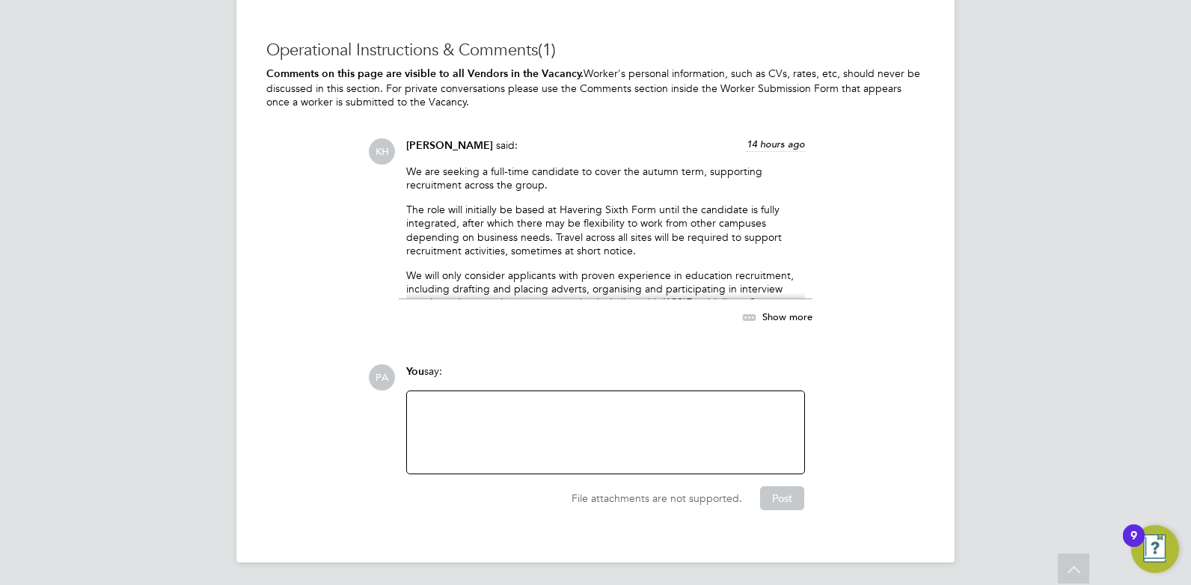  I want to click on button: Open Resource Center, 9 new notifications, so click(1155, 549).